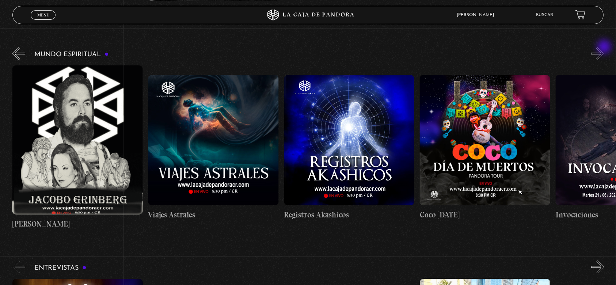 Image resolution: width=616 pixels, height=285 pixels. Describe the element at coordinates (213, 215) in the screenshot. I see `h4: Viajes Astrales` at that location.